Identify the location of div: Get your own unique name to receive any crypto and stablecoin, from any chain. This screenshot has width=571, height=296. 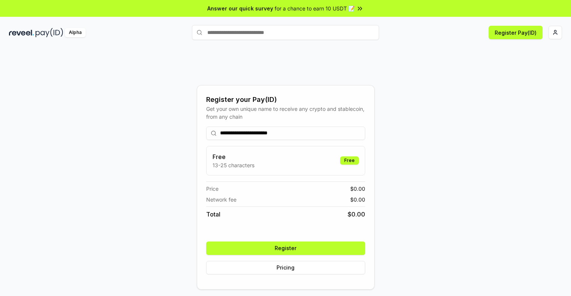
(285, 113).